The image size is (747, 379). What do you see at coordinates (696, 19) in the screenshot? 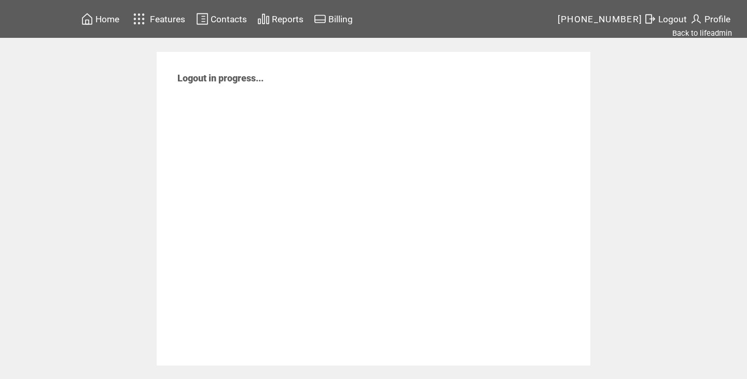
I see `img: profile.svg` at bounding box center [696, 19].